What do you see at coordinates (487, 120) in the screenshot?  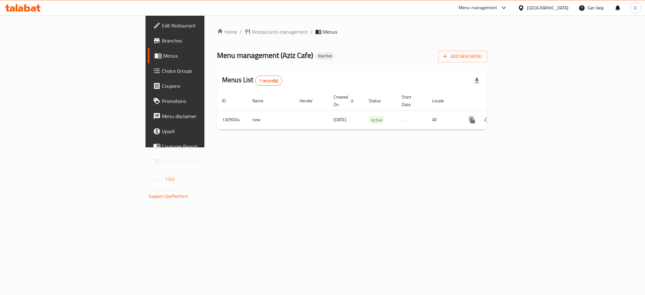 I see `button: Change Status` at bounding box center [487, 120].